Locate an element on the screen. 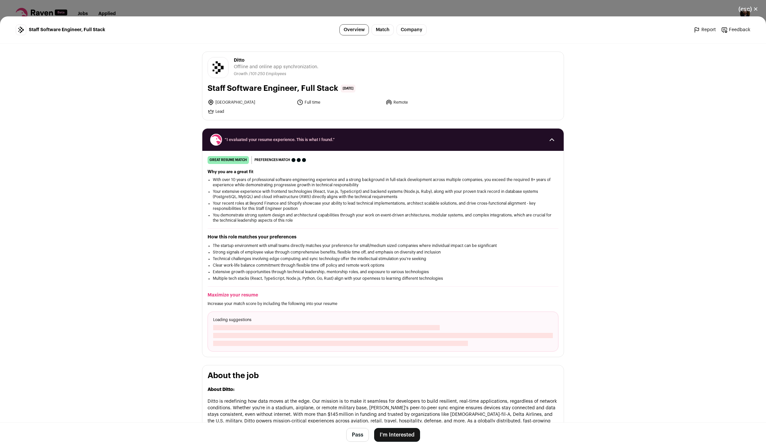 This screenshot has width=766, height=447. span: Ditto is located at coordinates (276, 60).